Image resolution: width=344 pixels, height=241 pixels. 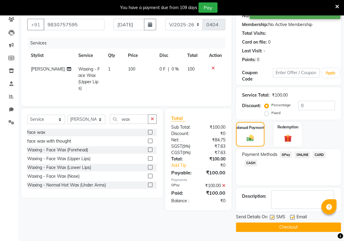 I want to click on th: Service, so click(x=90, y=55).